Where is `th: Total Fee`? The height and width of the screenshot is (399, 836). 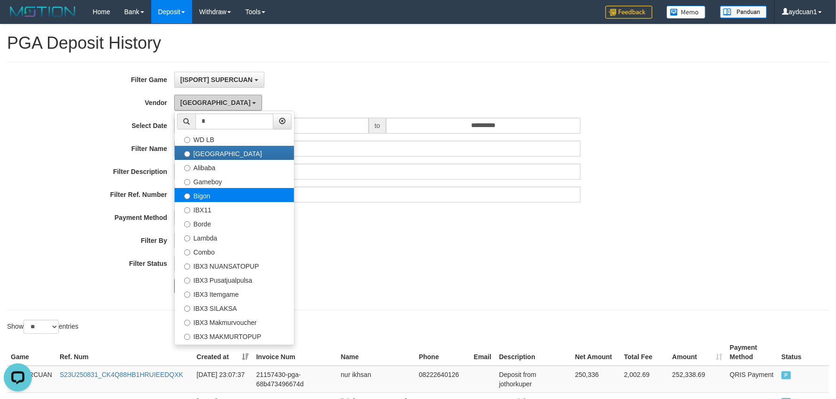 th: Total Fee is located at coordinates (644, 353).